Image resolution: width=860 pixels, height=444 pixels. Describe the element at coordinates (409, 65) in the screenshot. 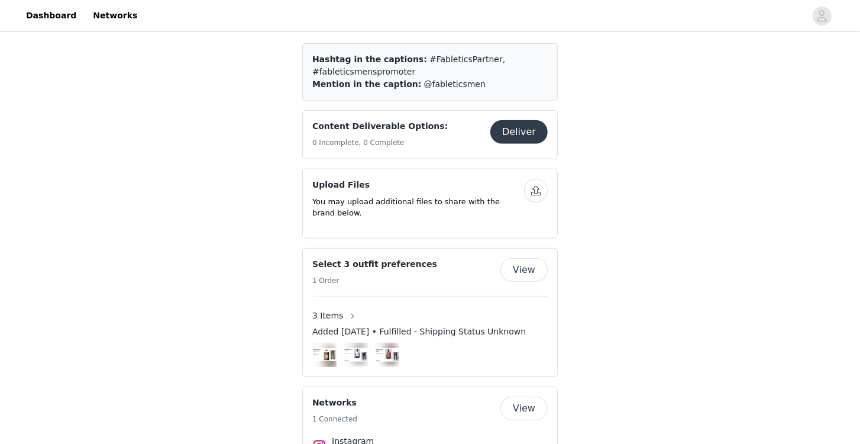

I see `span: #FableticsPartner, #fableticsmenspromoter` at that location.